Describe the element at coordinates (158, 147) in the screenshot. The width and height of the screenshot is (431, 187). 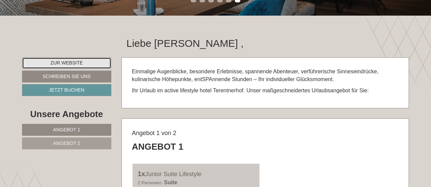
I see `div: Angebot 1` at that location.